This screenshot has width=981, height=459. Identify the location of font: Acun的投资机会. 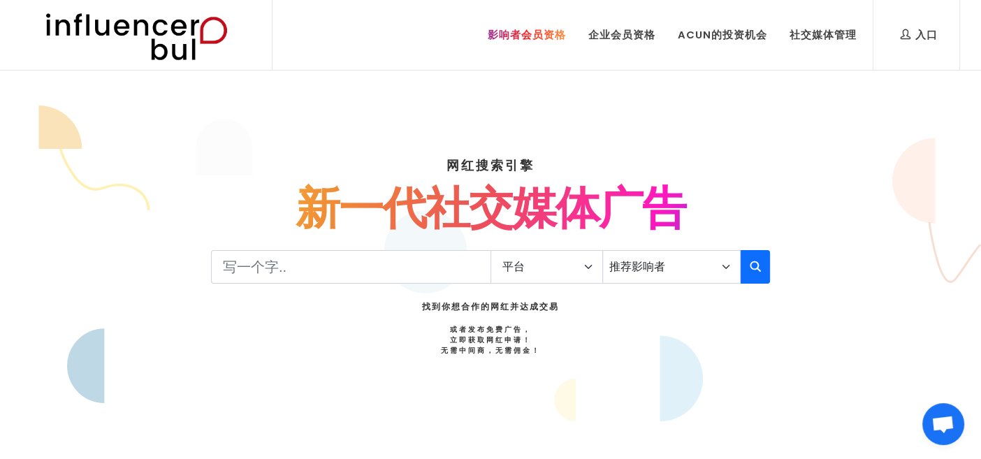
(722, 34).